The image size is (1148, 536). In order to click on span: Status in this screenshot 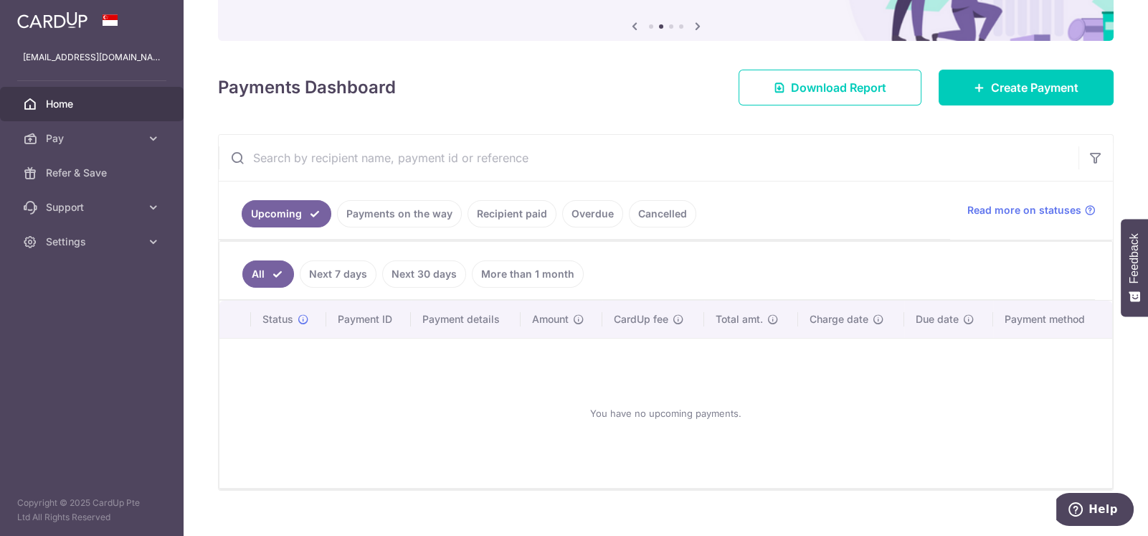, I will do `click(278, 319)`.